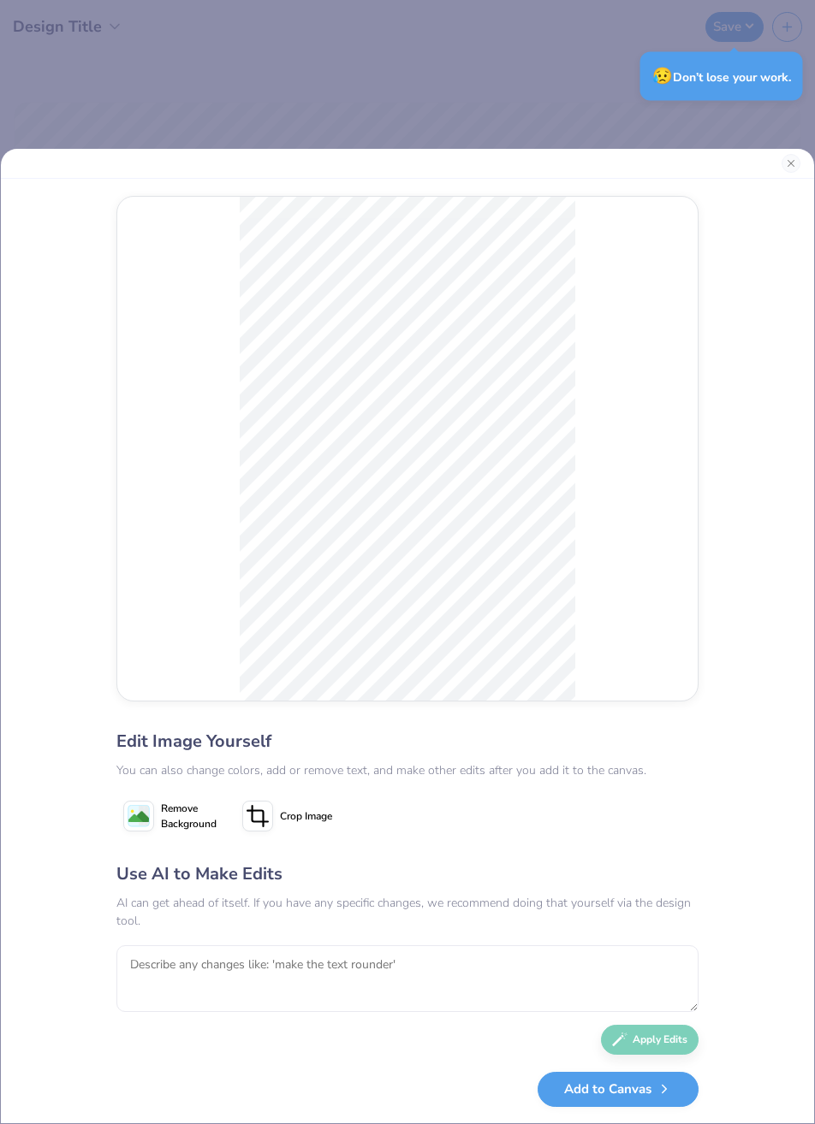 This screenshot has width=815, height=1124. Describe the element at coordinates (407, 912) in the screenshot. I see `div: AI can get ahead of itself. If you have any specific changes, we recommend doing that yourself vi...` at that location.